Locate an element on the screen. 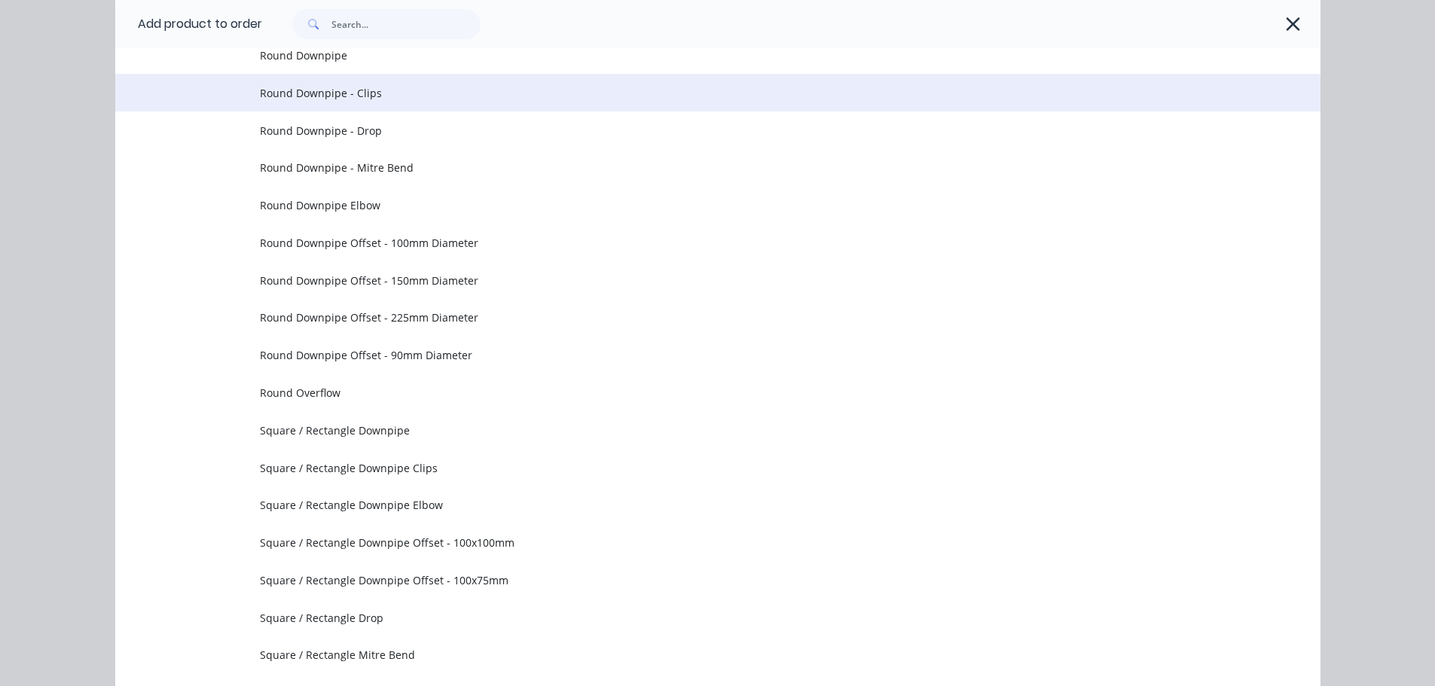 Image resolution: width=1435 pixels, height=686 pixels. span: Square / Rectangle Downpipe Elbow is located at coordinates (684, 505).